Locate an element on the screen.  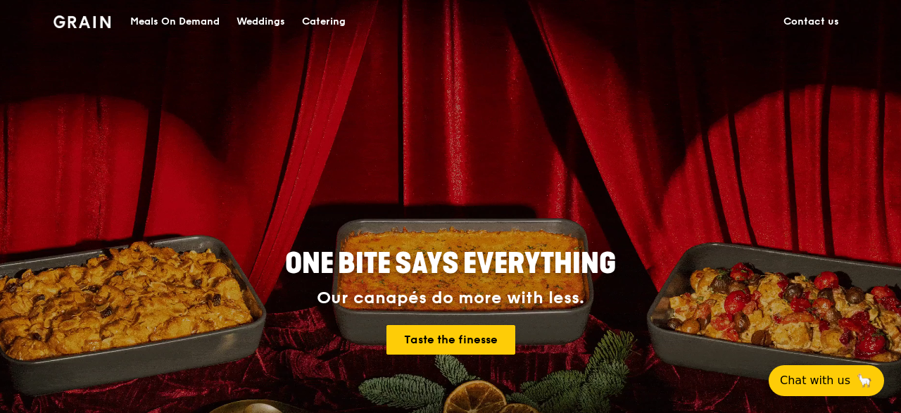
div: Our canapés do more with less. is located at coordinates (451, 298).